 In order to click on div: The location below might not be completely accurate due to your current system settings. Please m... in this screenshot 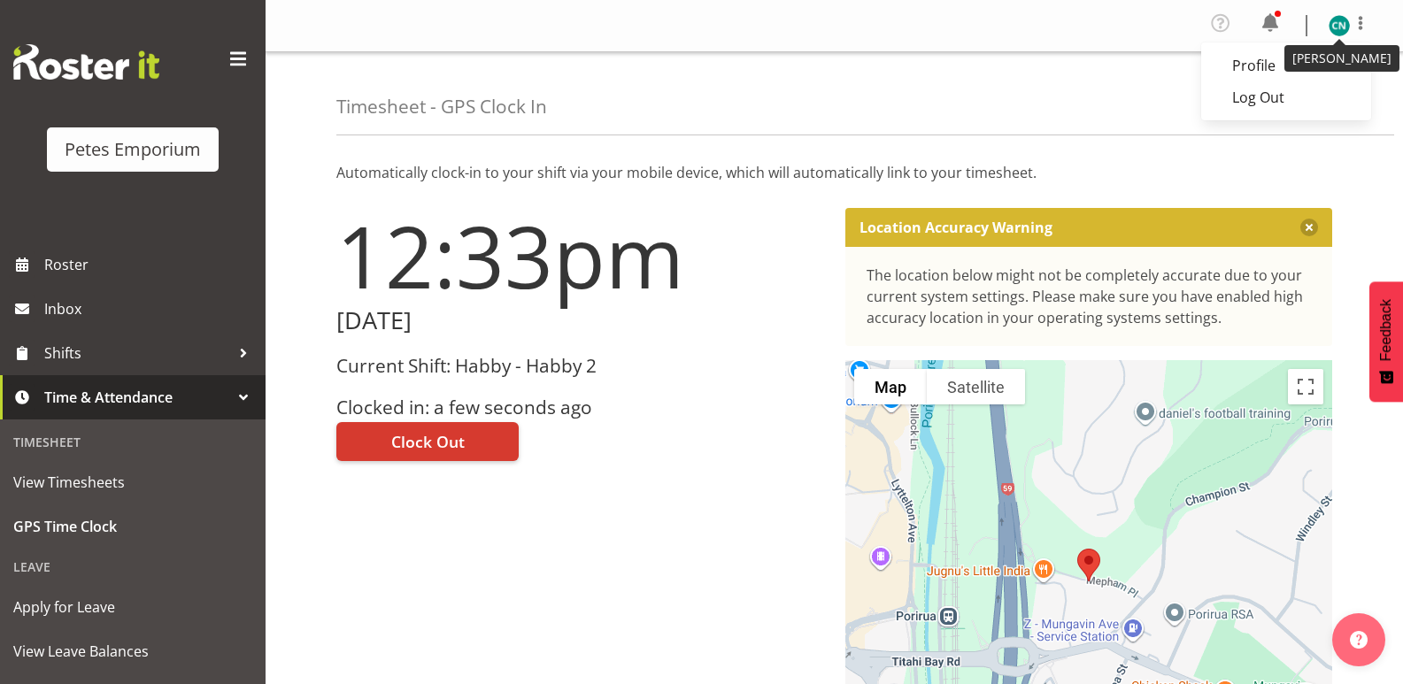, I will do `click(1089, 296)`.